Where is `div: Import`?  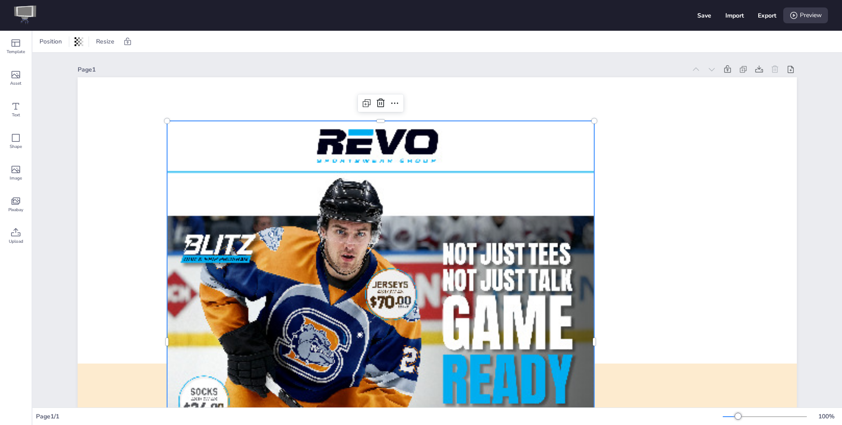
div: Import is located at coordinates (735, 15).